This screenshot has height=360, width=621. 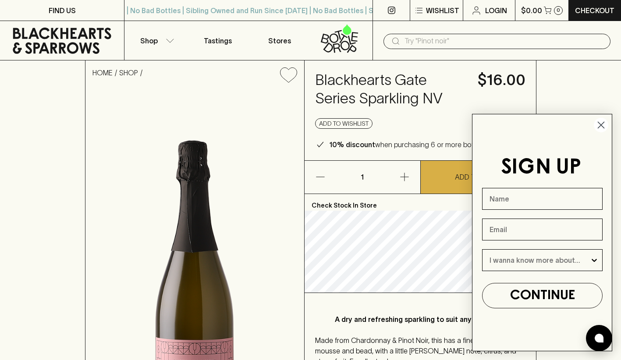 What do you see at coordinates (149, 41) in the screenshot?
I see `p: Shop` at bounding box center [149, 41].